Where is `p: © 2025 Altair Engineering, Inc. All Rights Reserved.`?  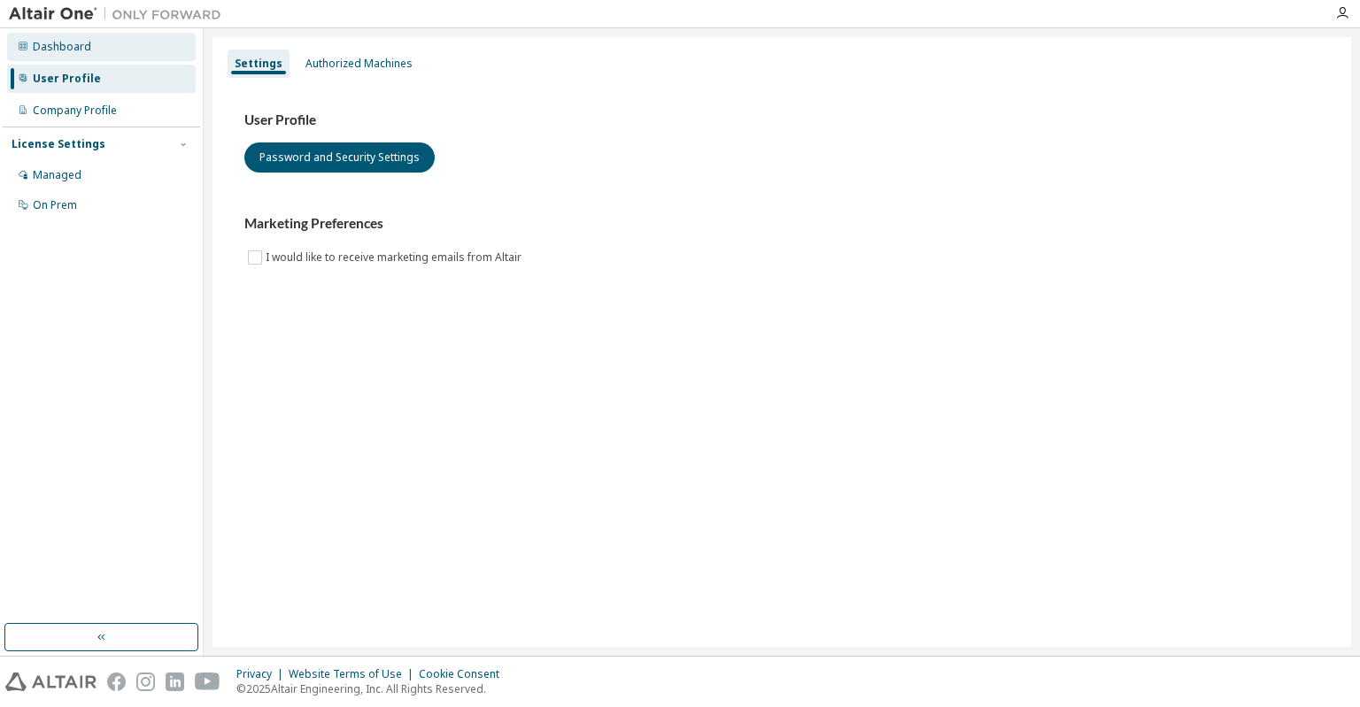
p: © 2025 Altair Engineering, Inc. All Rights Reserved. is located at coordinates (373, 689).